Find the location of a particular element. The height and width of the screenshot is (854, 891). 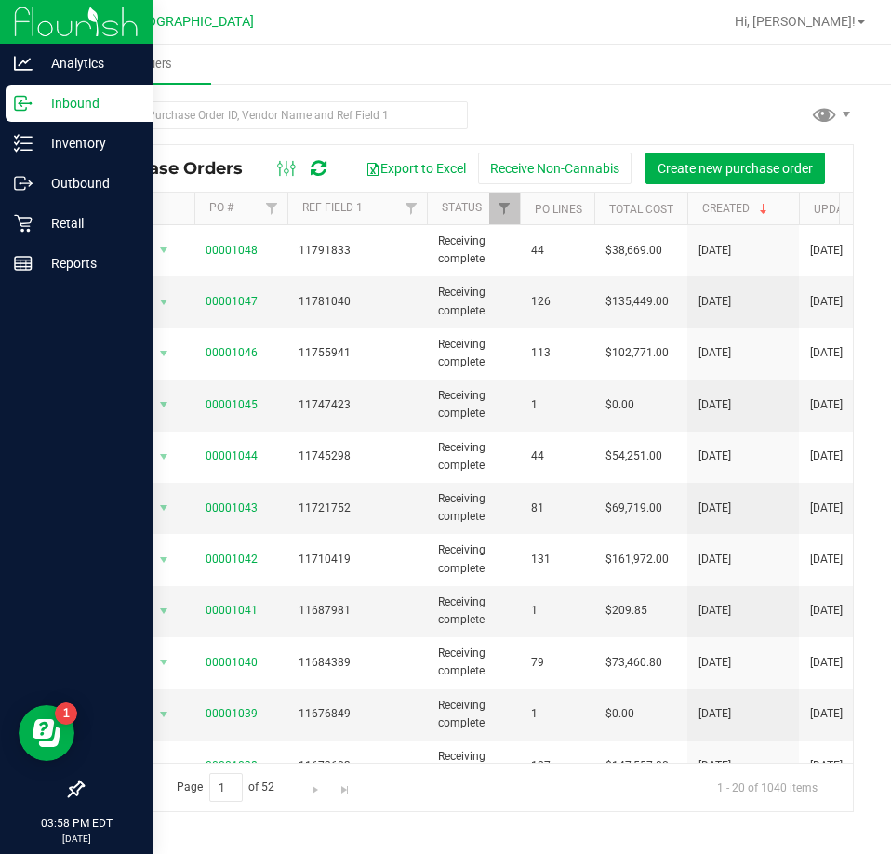

p: 03:58 PM EDT is located at coordinates (76, 823).